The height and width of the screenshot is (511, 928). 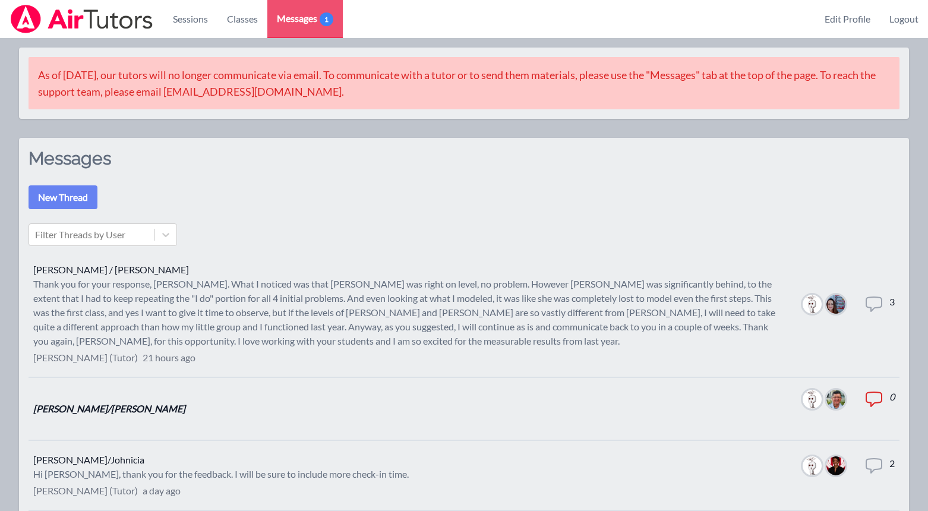 What do you see at coordinates (162, 491) in the screenshot?
I see `p: a day ago` at bounding box center [162, 491].